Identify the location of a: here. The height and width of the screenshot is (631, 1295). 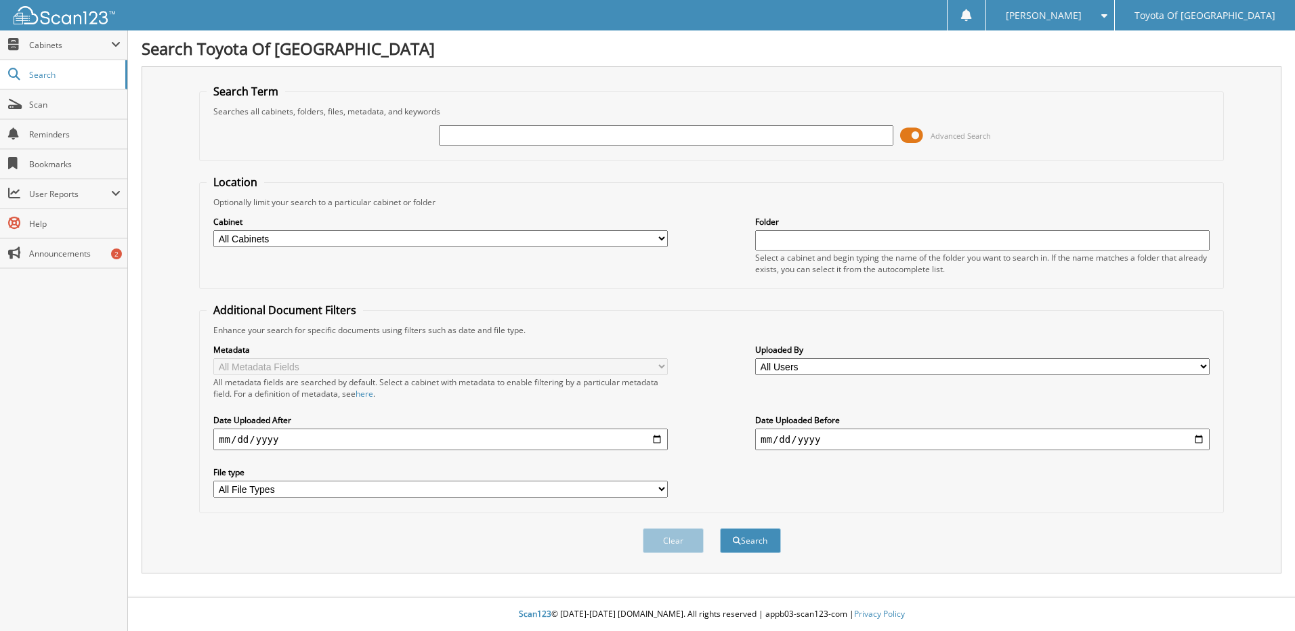
(364, 393).